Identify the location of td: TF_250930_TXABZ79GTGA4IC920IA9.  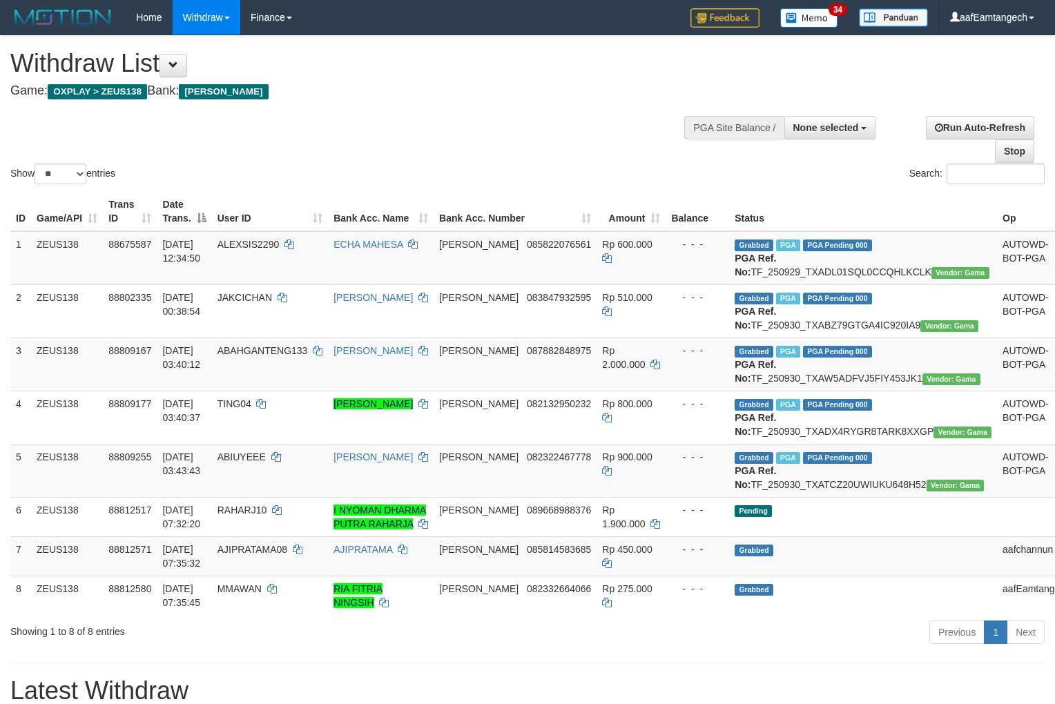
(863, 311).